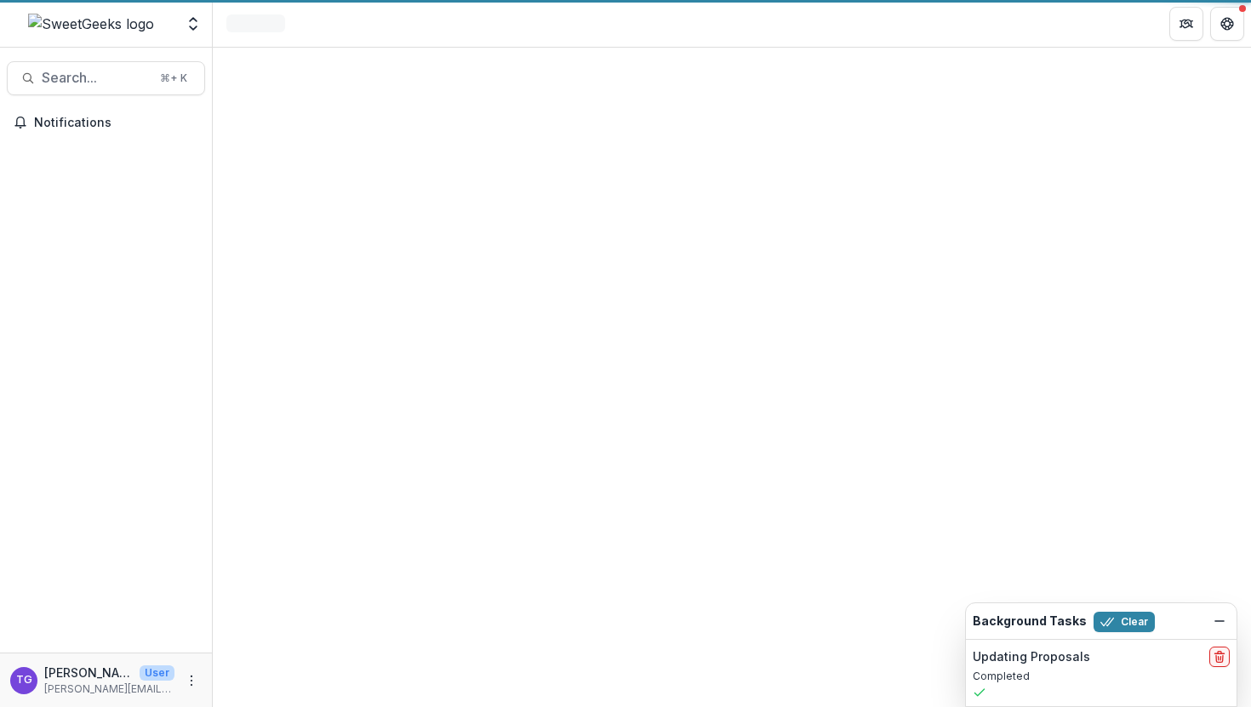 The width and height of the screenshot is (1251, 707). What do you see at coordinates (1030, 621) in the screenshot?
I see `h2: Background Tasks` at bounding box center [1030, 621].